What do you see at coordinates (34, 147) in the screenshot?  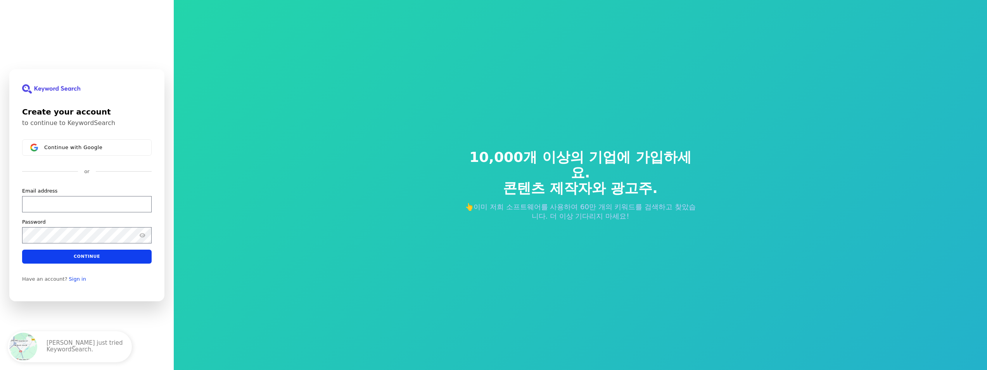 I see `img: Sign in with Google` at bounding box center [34, 147].